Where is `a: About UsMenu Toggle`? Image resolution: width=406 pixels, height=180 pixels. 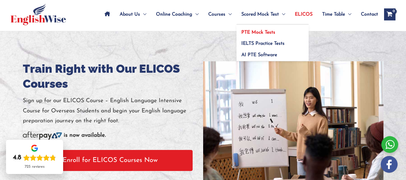
a: About UsMenu Toggle is located at coordinates (133, 14).